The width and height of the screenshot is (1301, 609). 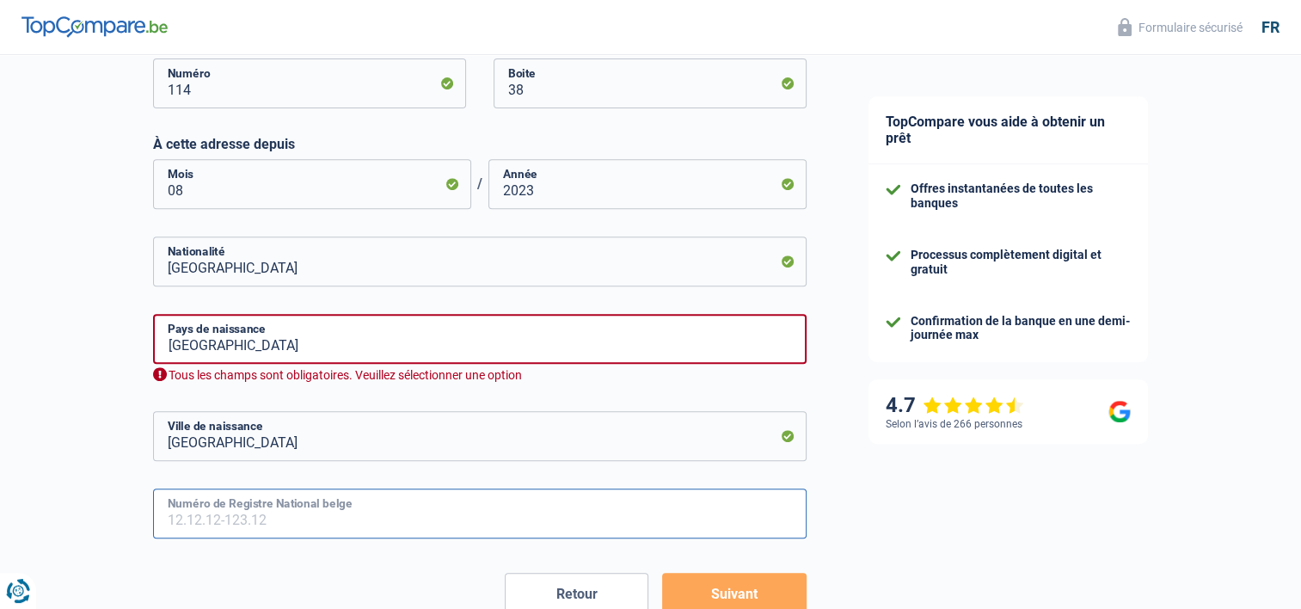 What do you see at coordinates (1008, 130) in the screenshot?
I see `div: TopCompare vous aide à obtenir un prêt` at bounding box center [1008, 130].